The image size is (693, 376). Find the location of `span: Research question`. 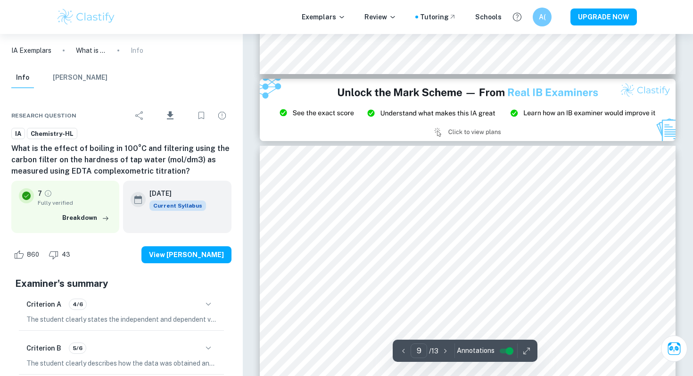

span: Research question is located at coordinates (44, 116).